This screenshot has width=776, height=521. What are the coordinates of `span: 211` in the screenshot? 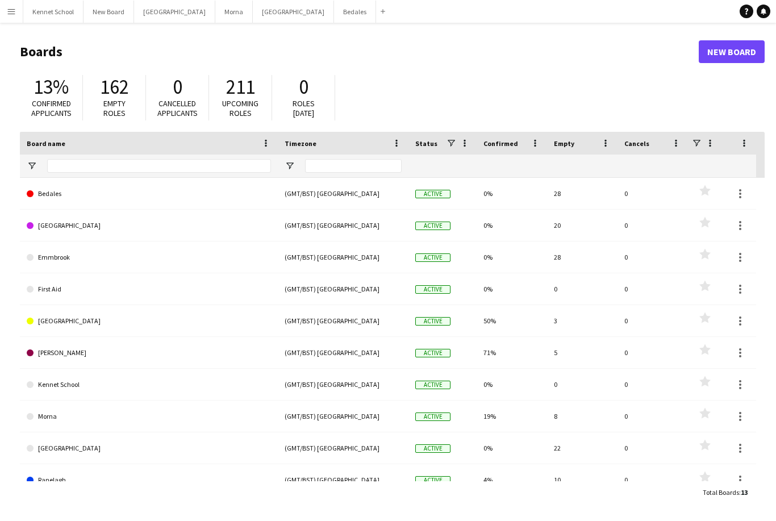 It's located at (240, 87).